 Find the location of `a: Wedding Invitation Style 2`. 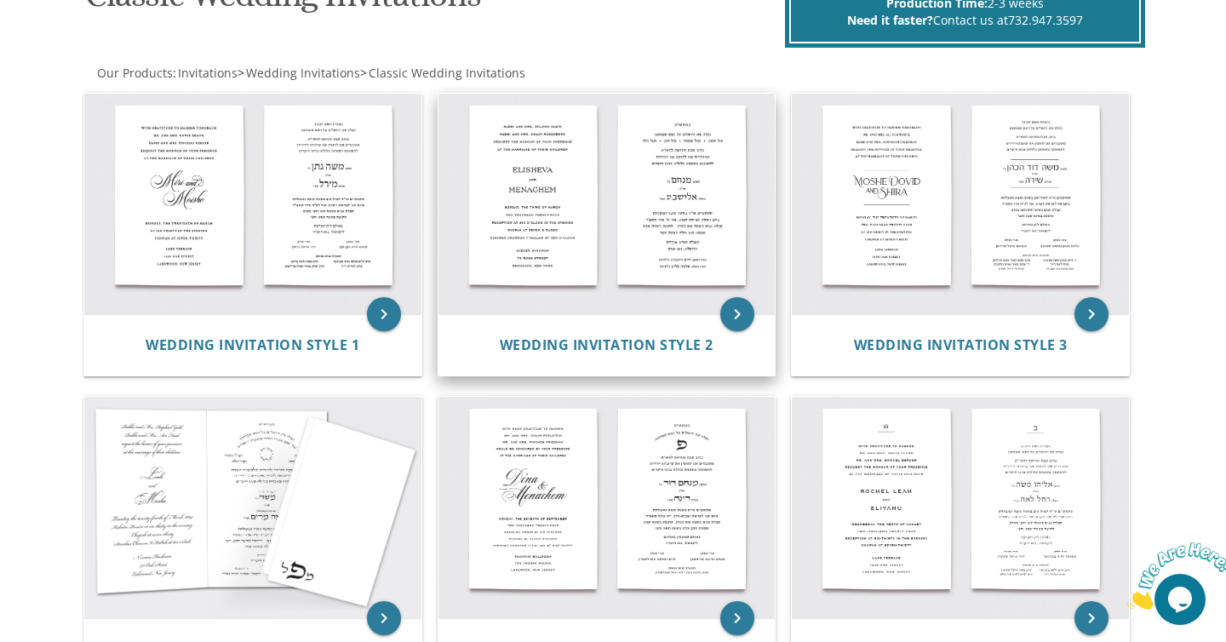

a: Wedding Invitation Style 2 is located at coordinates (606, 345).